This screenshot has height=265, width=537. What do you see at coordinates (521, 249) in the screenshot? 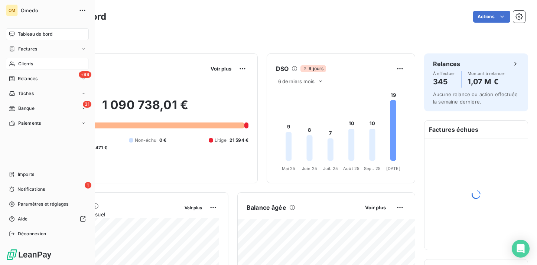
I see `div: Open Intercom Messenger` at bounding box center [521, 249].